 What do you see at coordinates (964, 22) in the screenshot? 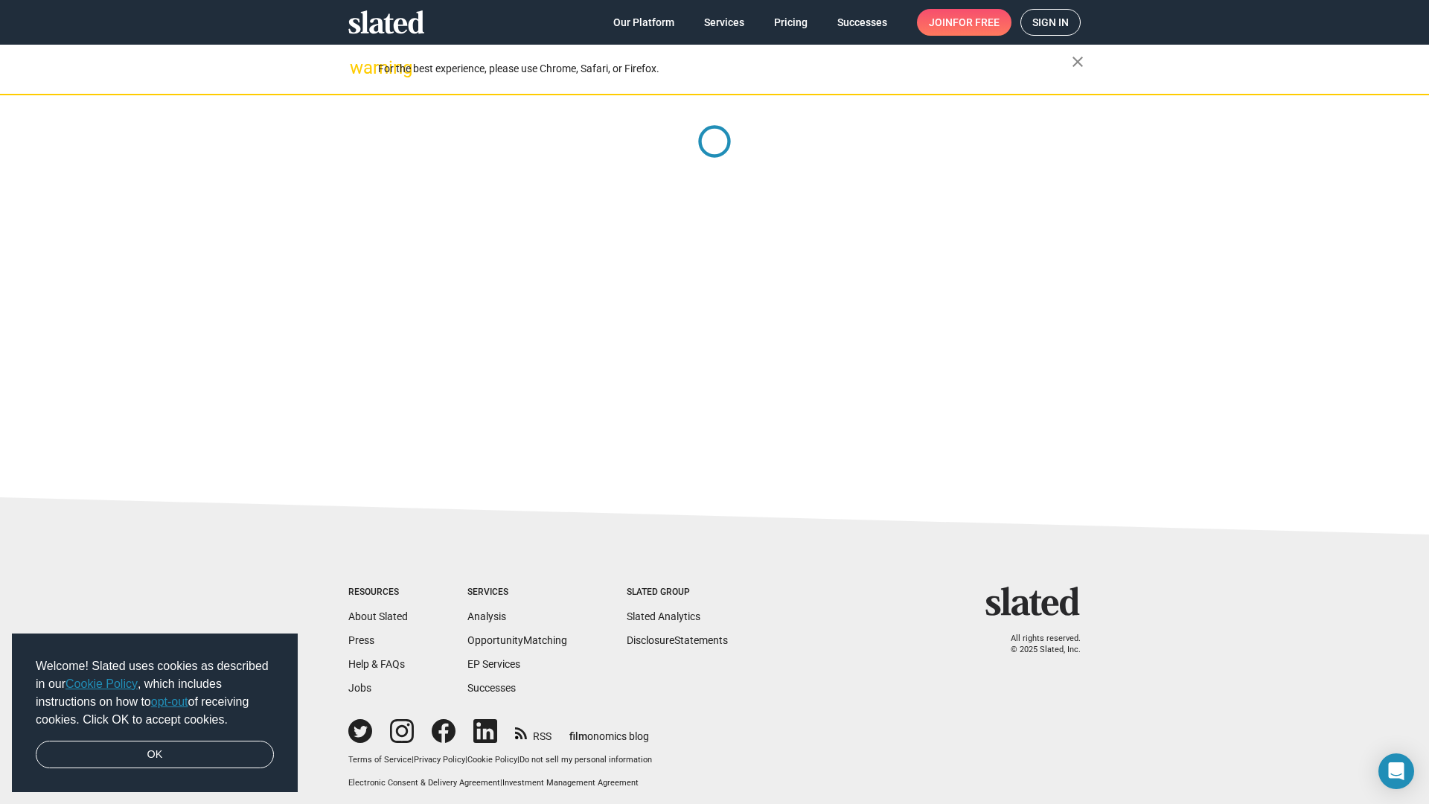
I see `span: Join` at bounding box center [964, 22].